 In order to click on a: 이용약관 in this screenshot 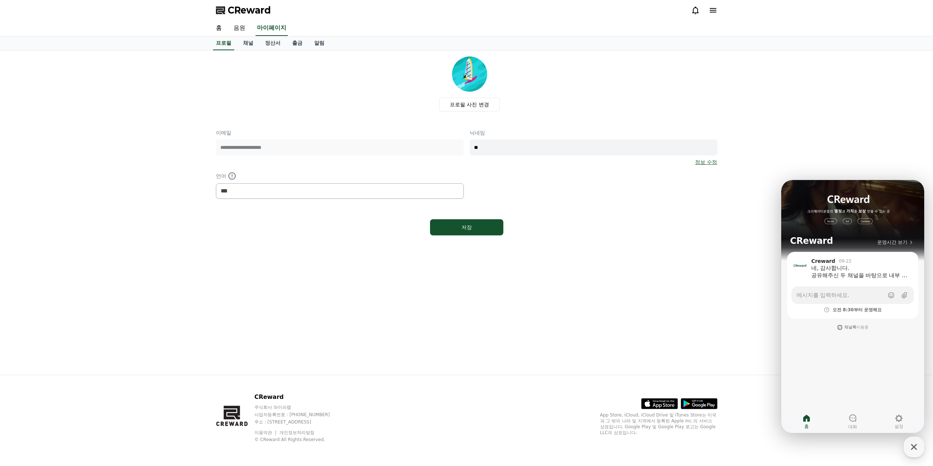, I will do `click(266, 432)`.